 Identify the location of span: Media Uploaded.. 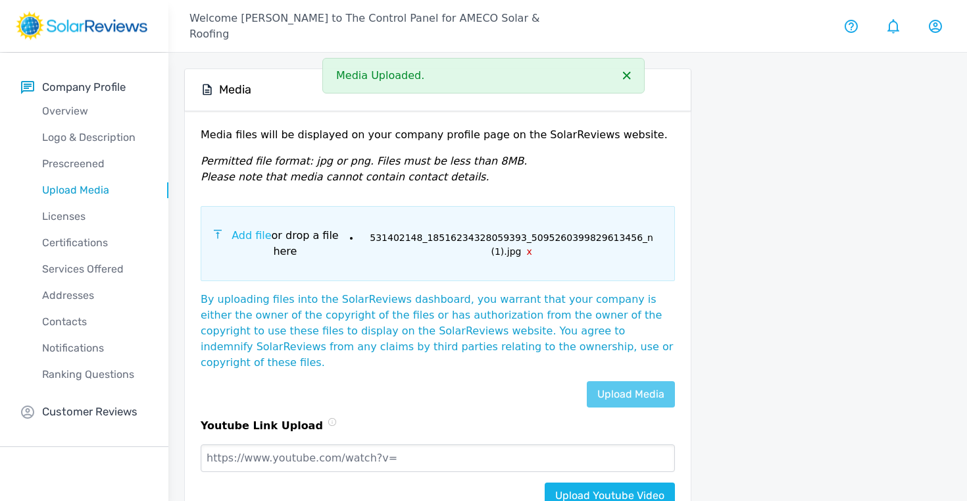
(380, 76).